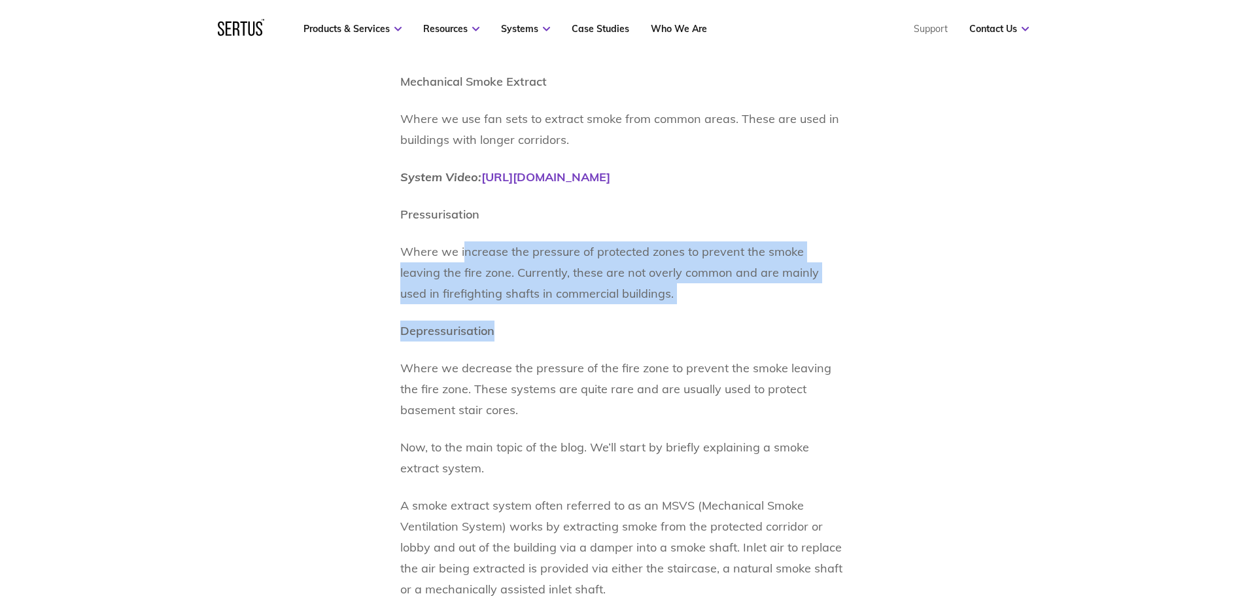  What do you see at coordinates (441, 177) in the screenshot?
I see `i: System Video:` at bounding box center [441, 177].